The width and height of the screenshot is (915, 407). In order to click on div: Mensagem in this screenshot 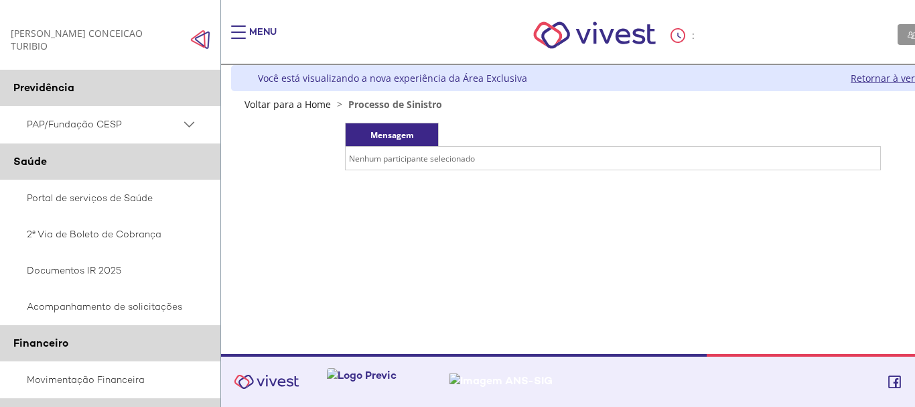, I will do `click(392, 134)`.